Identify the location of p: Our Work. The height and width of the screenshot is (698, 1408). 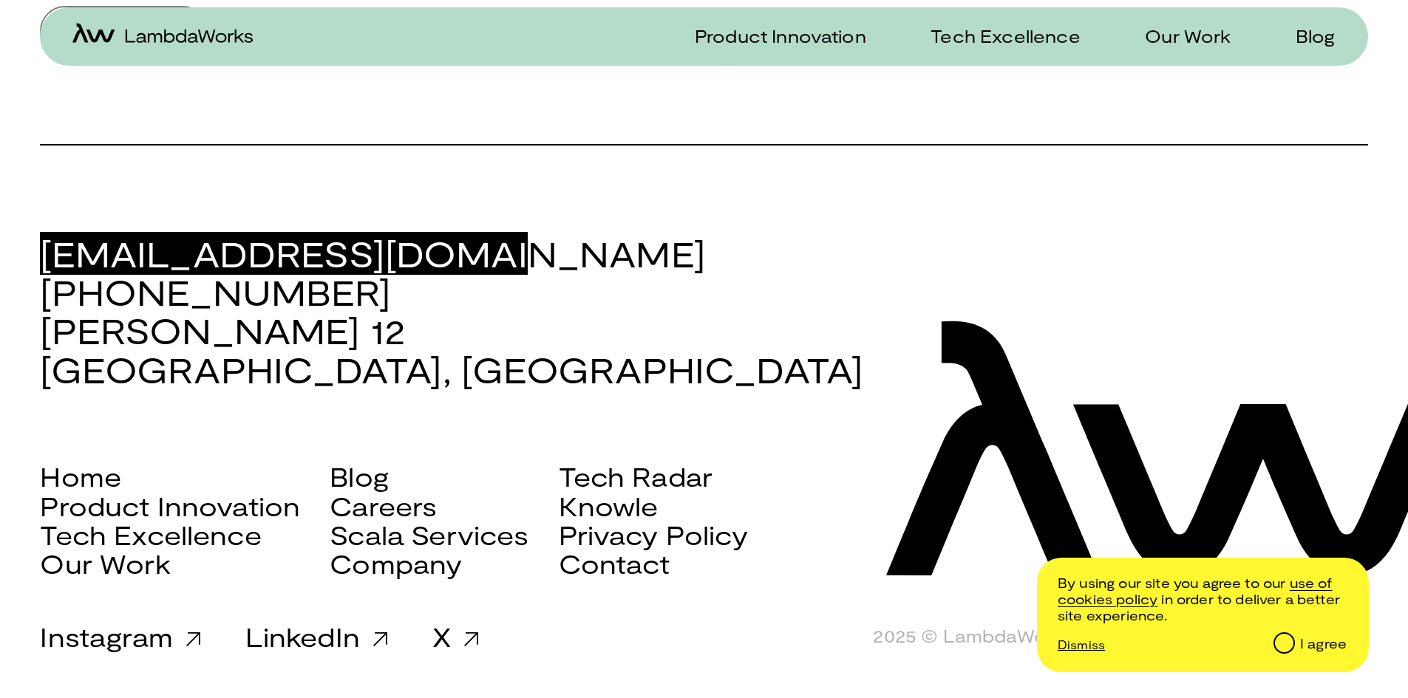
(1187, 35).